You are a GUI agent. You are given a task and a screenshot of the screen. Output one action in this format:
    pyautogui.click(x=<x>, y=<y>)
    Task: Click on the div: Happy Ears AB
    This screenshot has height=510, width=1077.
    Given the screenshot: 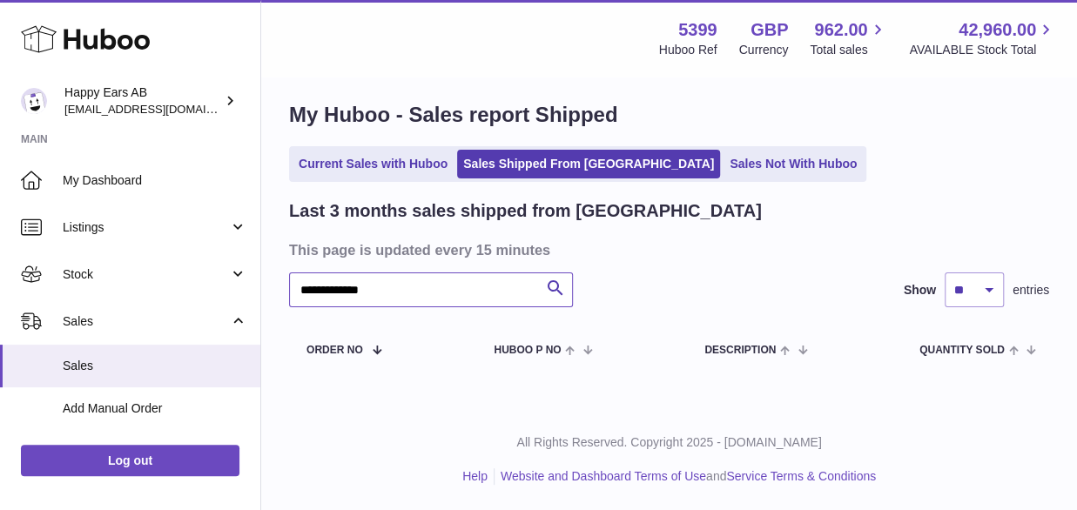 What is the action you would take?
    pyautogui.click(x=143, y=101)
    